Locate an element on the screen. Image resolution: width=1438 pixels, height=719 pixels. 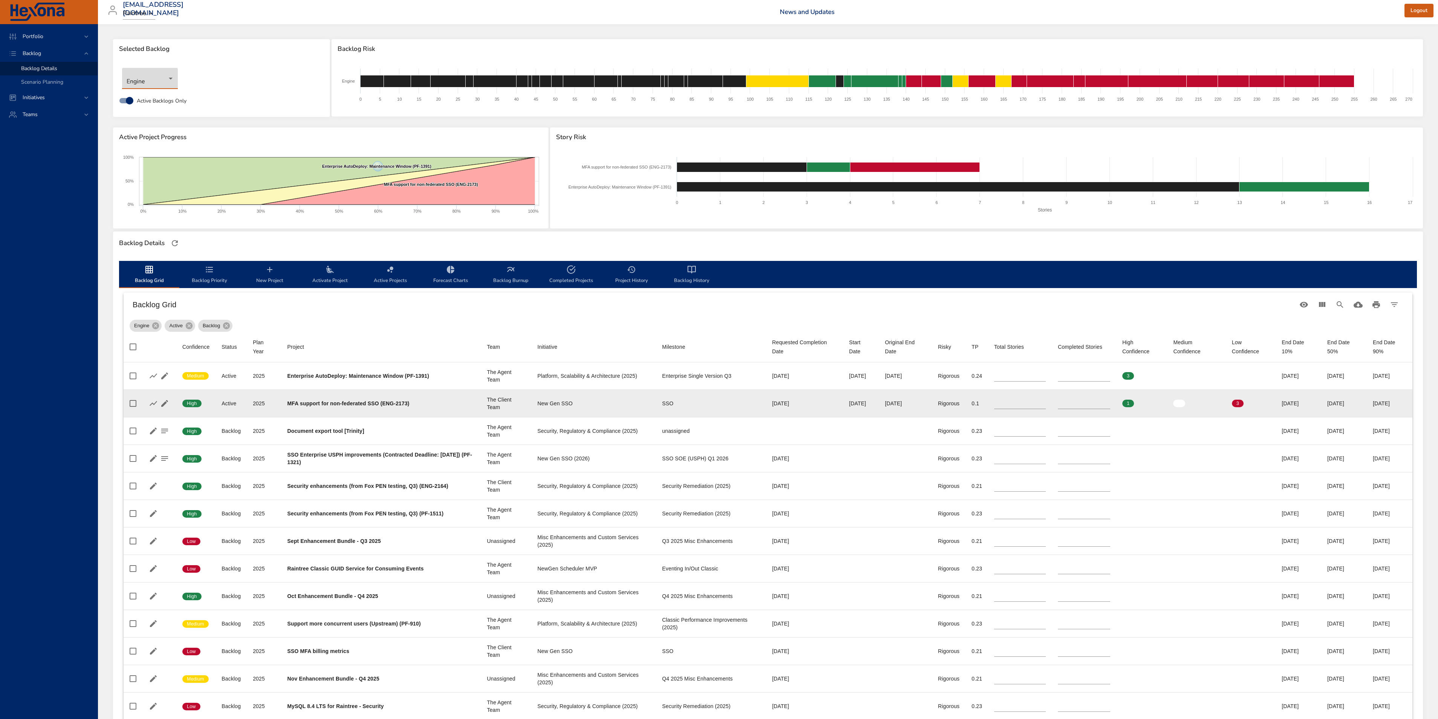
div: Milestone is located at coordinates (674, 347).